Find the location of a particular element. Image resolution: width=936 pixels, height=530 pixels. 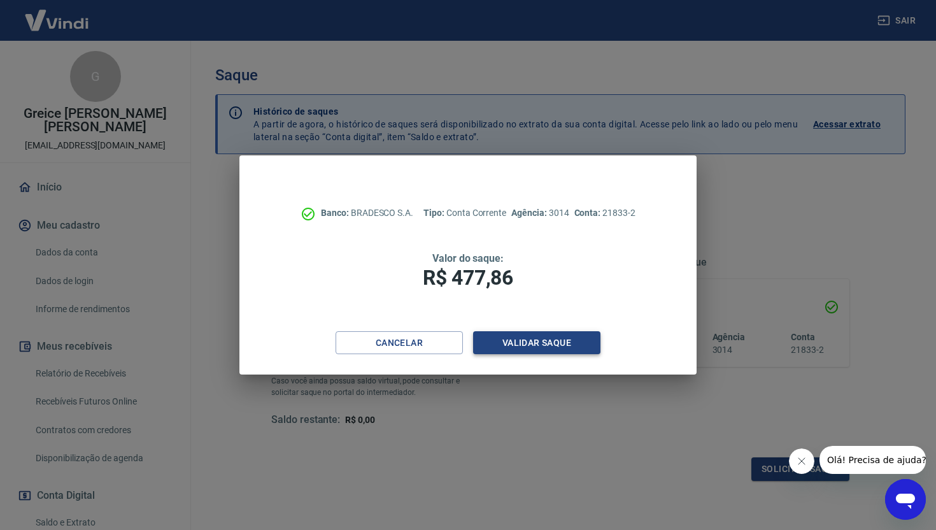

p: 21833-2 is located at coordinates (605, 213).